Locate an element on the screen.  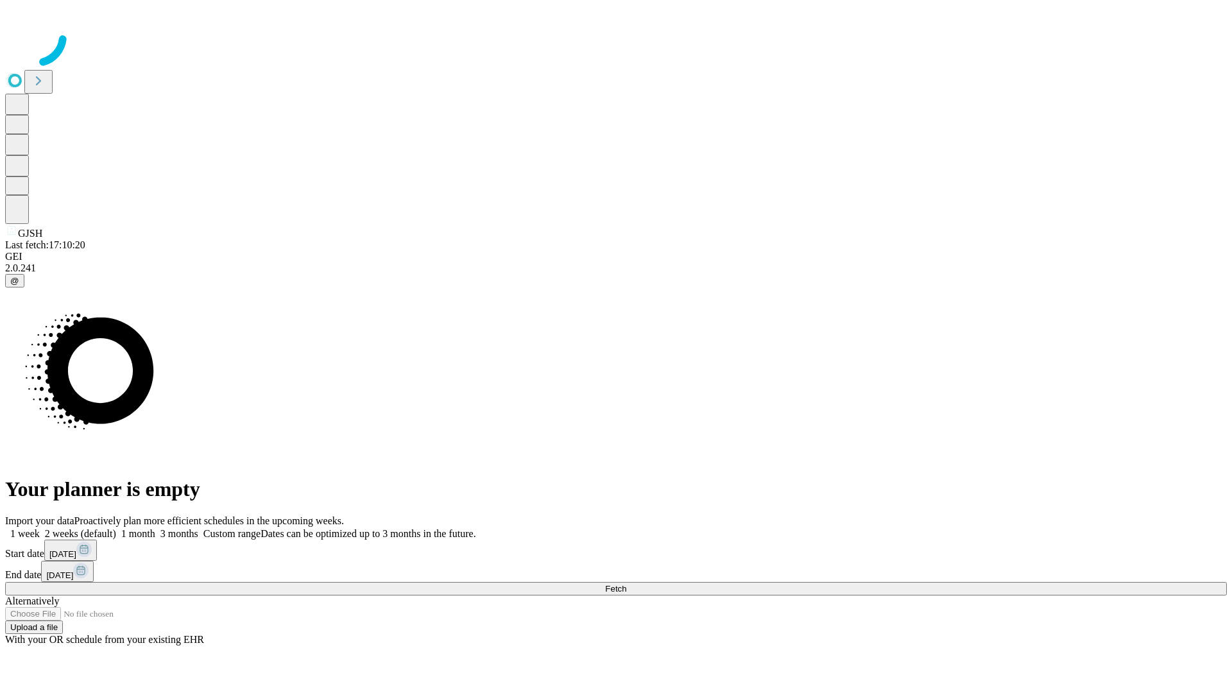
span: 1 month is located at coordinates (138, 533).